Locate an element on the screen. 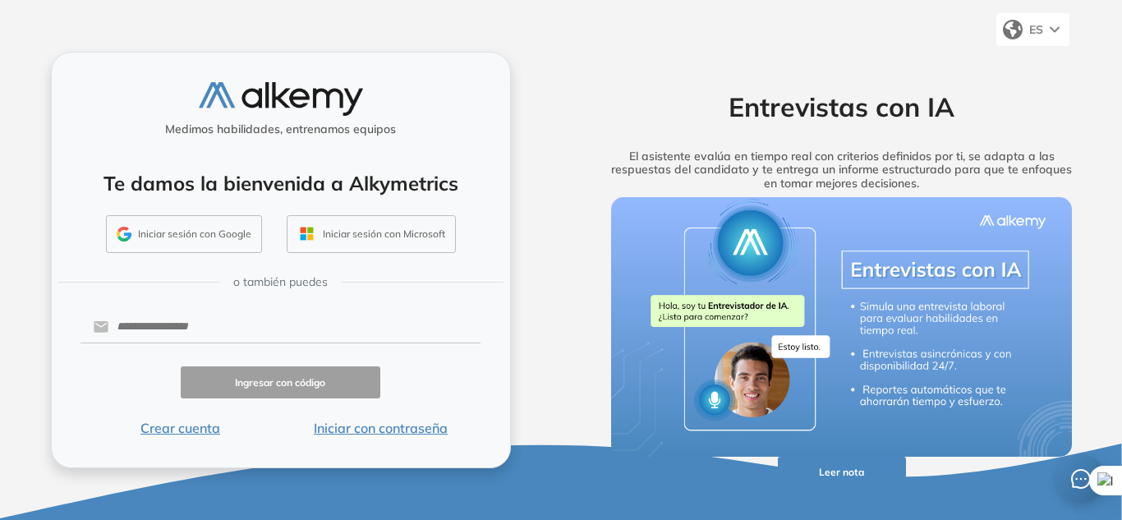 The height and width of the screenshot is (520, 1122). button: Ingresar con código is located at coordinates (281, 382).